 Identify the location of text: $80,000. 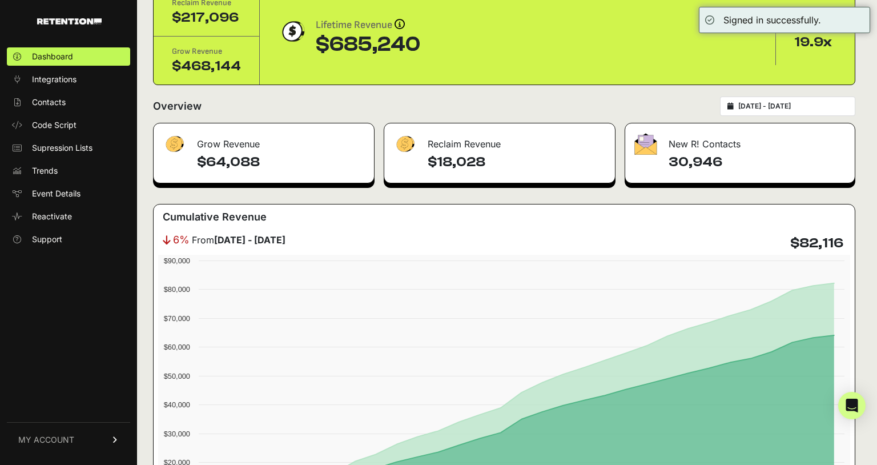
(177, 289).